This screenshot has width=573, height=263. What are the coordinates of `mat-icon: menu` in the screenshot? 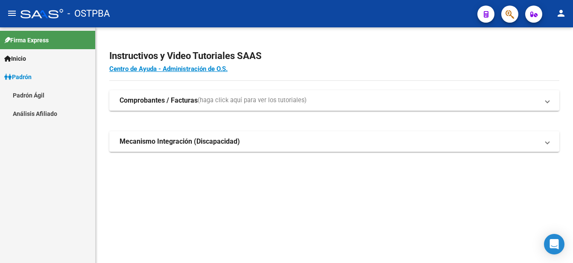 It's located at (12, 13).